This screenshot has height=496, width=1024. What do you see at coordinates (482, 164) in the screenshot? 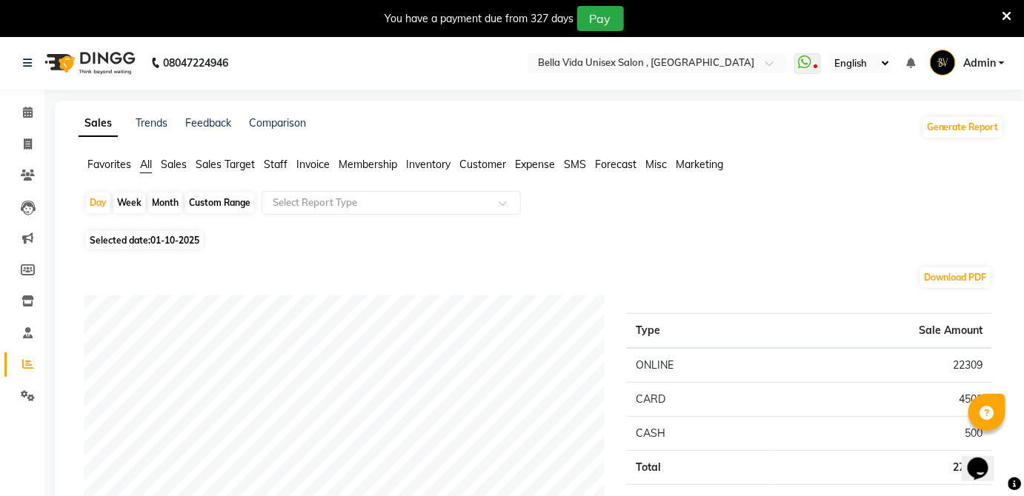
I see `span: Customer` at bounding box center [482, 164].